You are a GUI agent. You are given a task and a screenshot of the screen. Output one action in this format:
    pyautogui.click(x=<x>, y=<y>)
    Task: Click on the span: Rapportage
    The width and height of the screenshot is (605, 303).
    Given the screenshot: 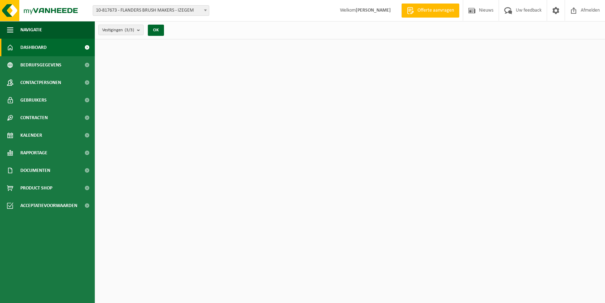 What is the action you would take?
    pyautogui.click(x=34, y=153)
    